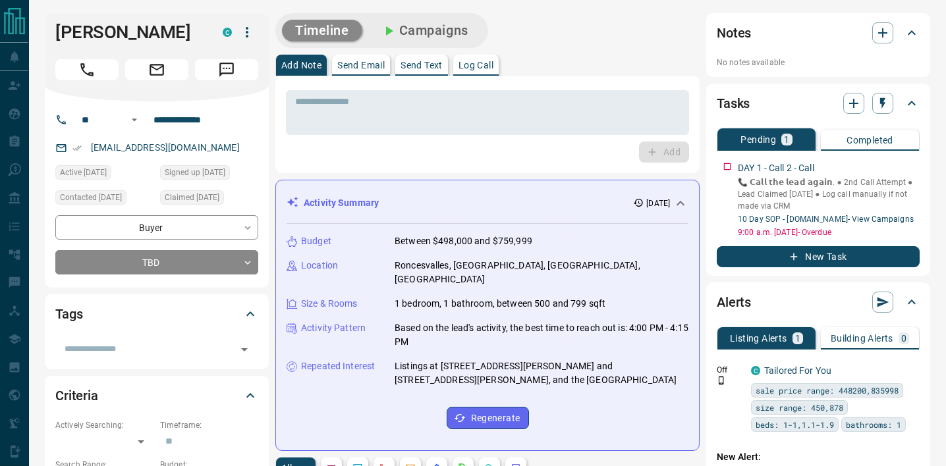 Image resolution: width=946 pixels, height=466 pixels. I want to click on p: Off, so click(730, 370).